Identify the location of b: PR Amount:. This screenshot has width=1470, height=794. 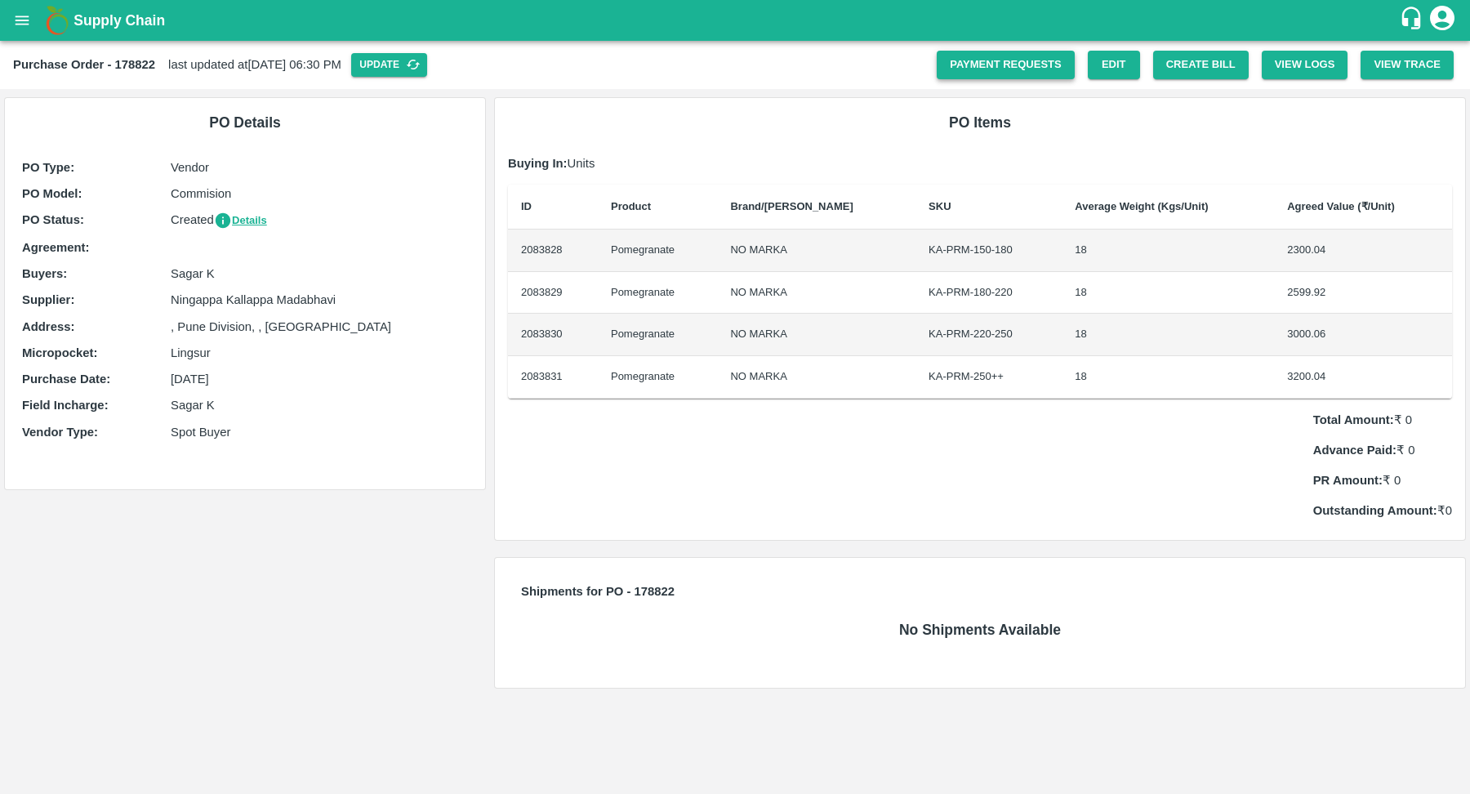
(1348, 480).